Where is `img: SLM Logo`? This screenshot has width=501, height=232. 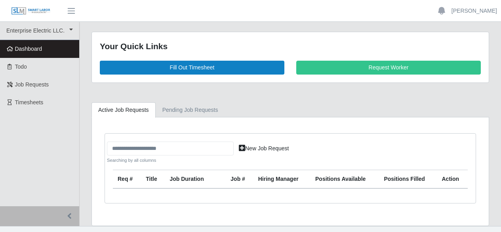 img: SLM Logo is located at coordinates (31, 11).